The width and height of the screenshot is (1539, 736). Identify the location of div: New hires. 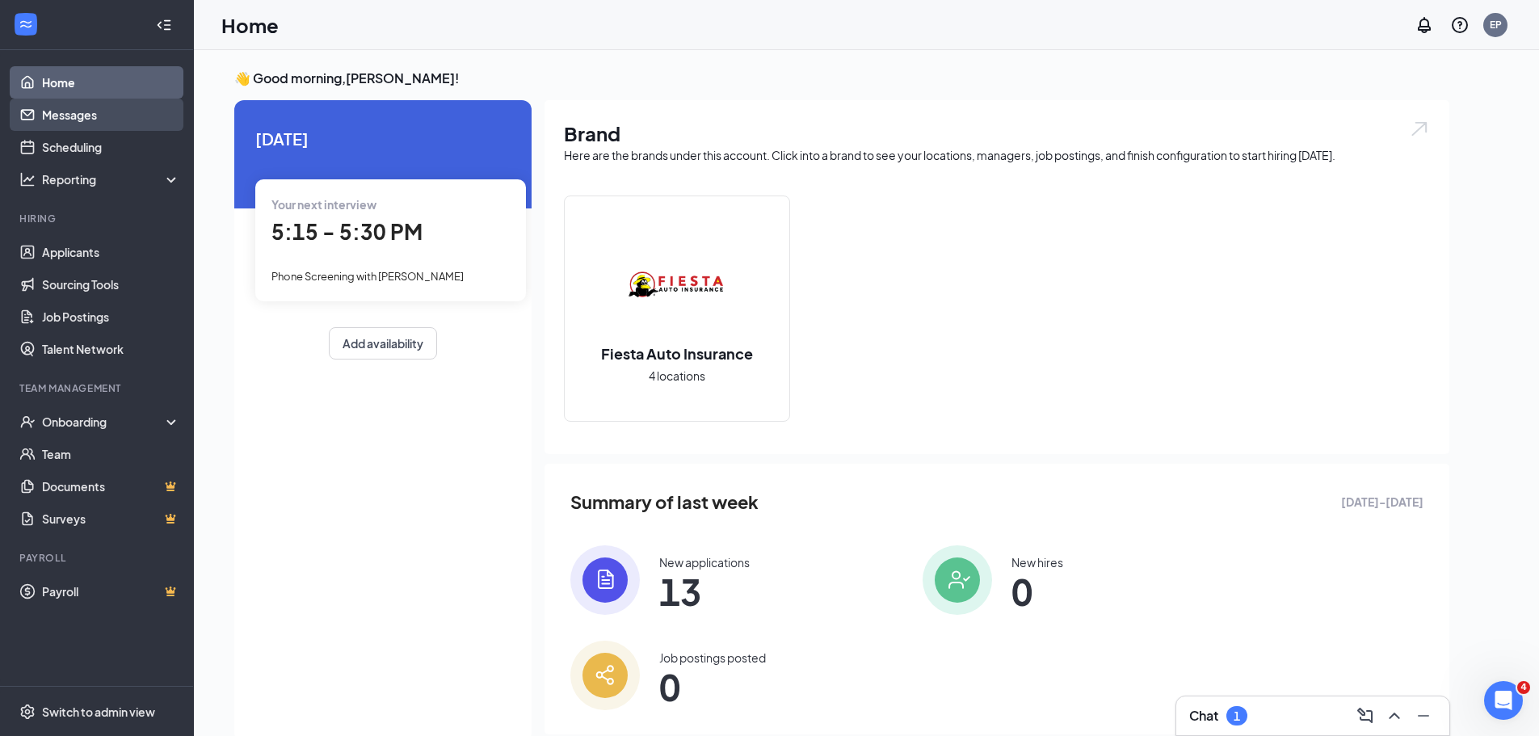
(1037, 562).